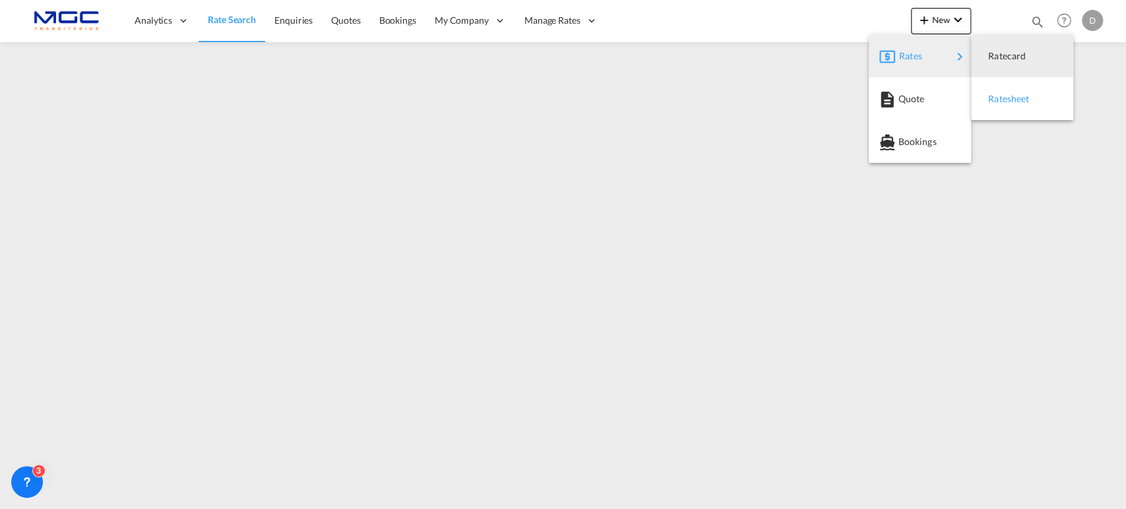  Describe the element at coordinates (920, 99) in the screenshot. I see `div: Quote` at that location.